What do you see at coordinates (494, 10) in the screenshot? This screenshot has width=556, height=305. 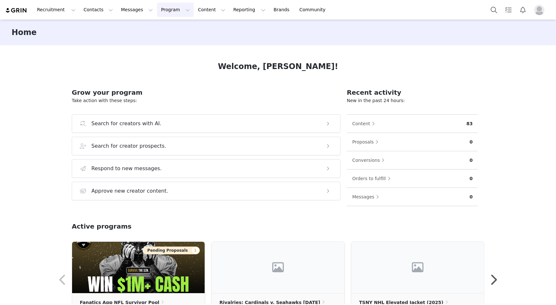 I see `button: Search` at bounding box center [494, 10].